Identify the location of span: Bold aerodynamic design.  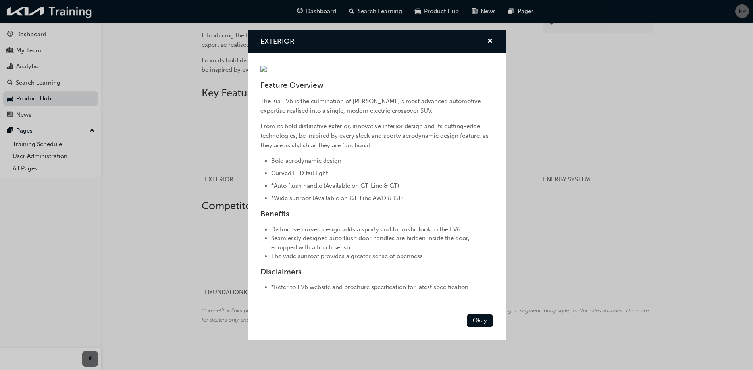
(306, 161).